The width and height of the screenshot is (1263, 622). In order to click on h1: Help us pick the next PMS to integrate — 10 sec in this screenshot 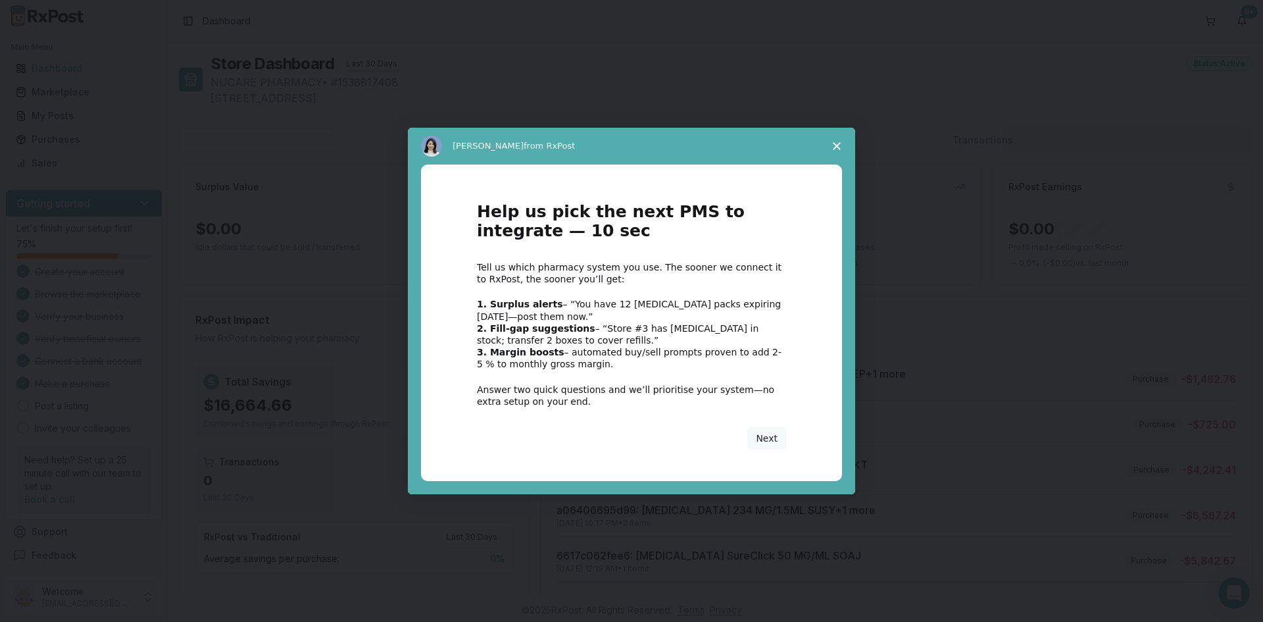, I will do `click(632, 225)`.